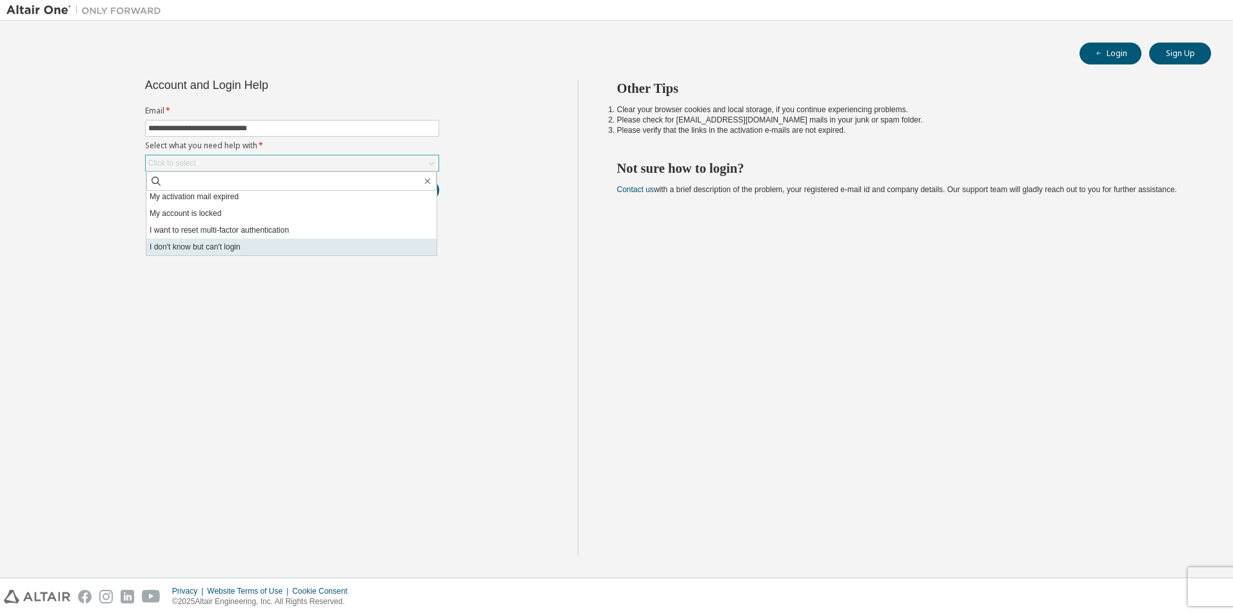  I want to click on li: My activation mail expired, so click(292, 197).